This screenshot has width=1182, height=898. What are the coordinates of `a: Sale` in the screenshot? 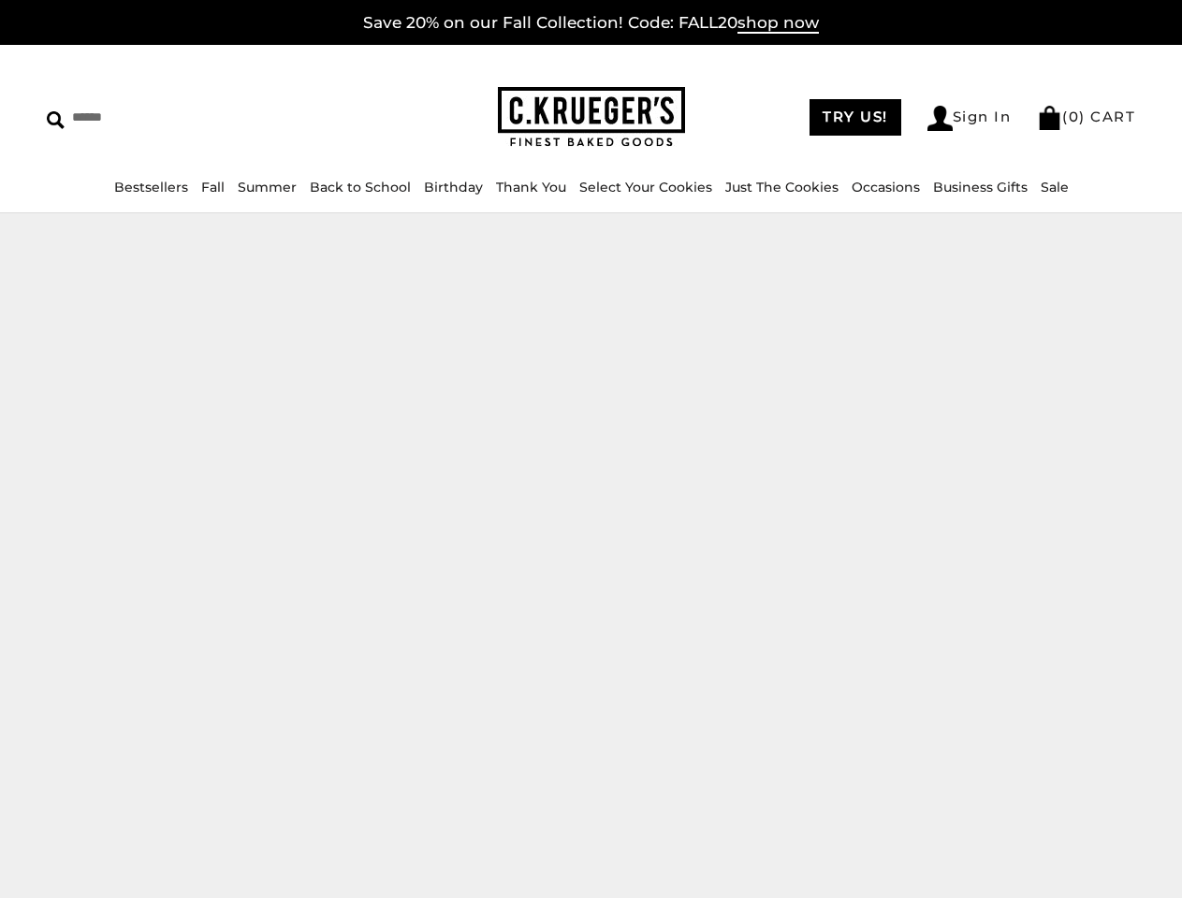 It's located at (1055, 187).